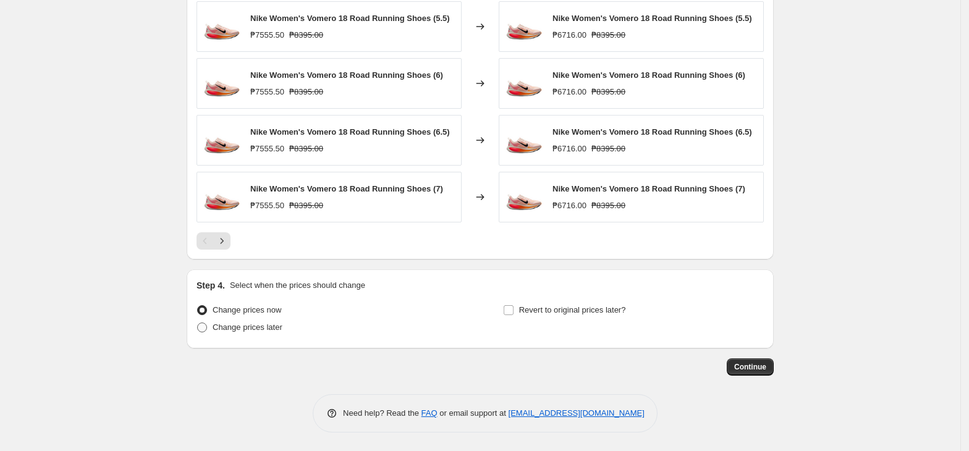 The width and height of the screenshot is (969, 451). Describe the element at coordinates (247, 310) in the screenshot. I see `span: Change prices now` at that location.